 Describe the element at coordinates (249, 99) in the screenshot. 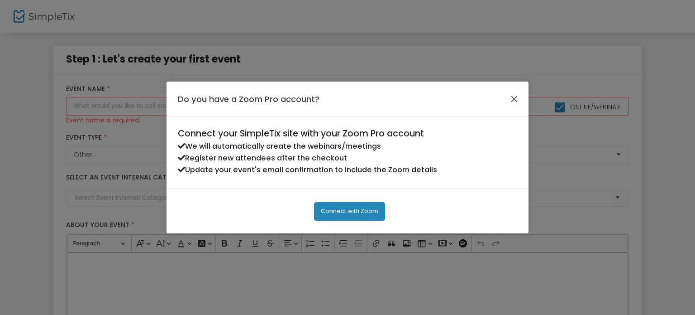

I see `h4: Do you have a Zoom Pro account?` at that location.